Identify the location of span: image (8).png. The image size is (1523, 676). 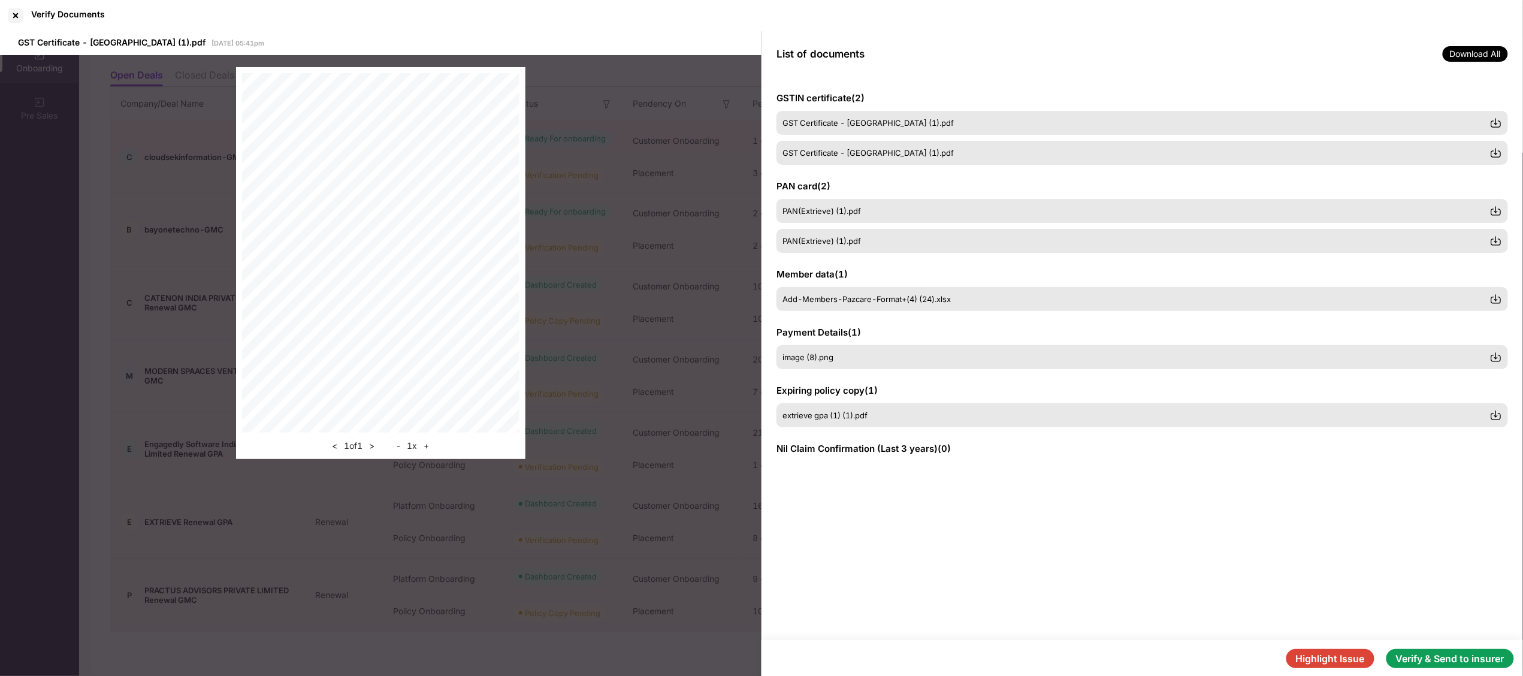
(808, 357).